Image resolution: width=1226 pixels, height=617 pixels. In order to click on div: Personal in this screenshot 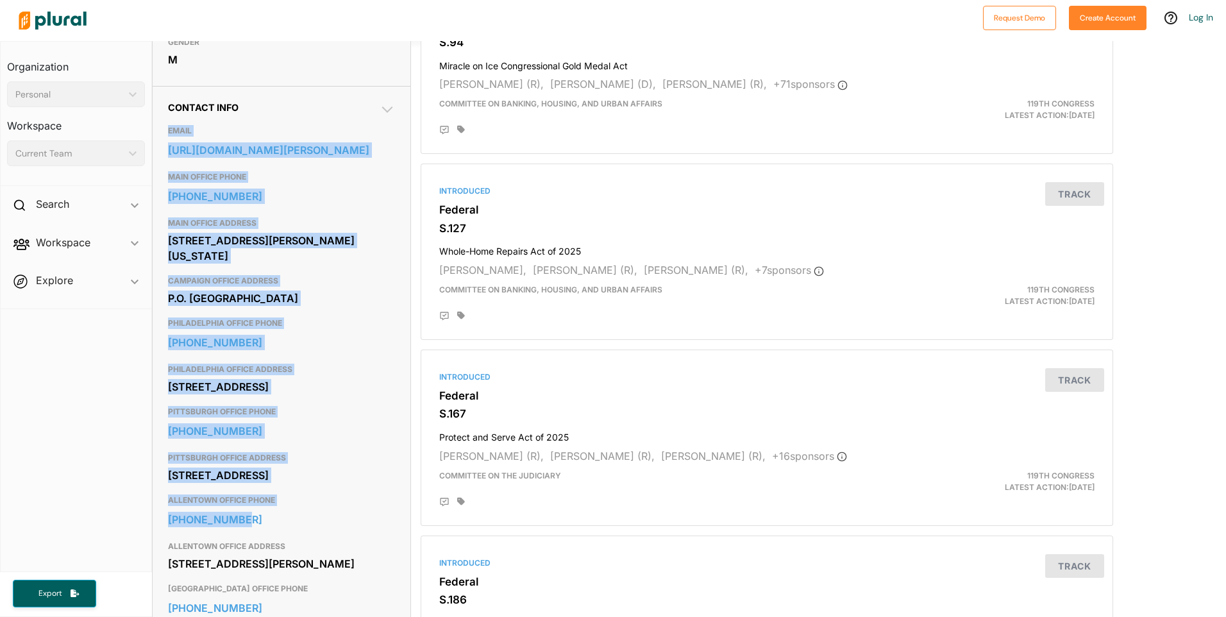, I will do `click(69, 94)`.